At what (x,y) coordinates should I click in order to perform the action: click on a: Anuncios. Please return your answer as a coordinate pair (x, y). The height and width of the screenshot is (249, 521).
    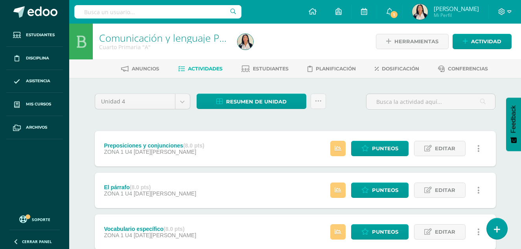
    Looking at the image, I should click on (140, 69).